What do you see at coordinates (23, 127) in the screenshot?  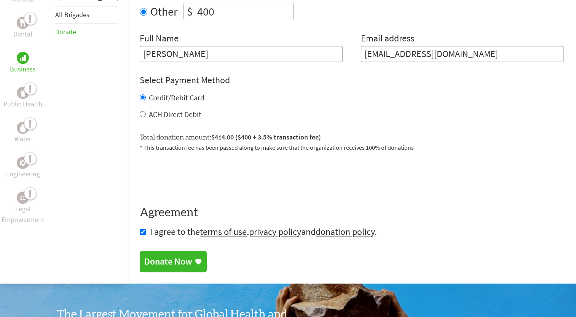 I see `img: Water` at bounding box center [23, 127].